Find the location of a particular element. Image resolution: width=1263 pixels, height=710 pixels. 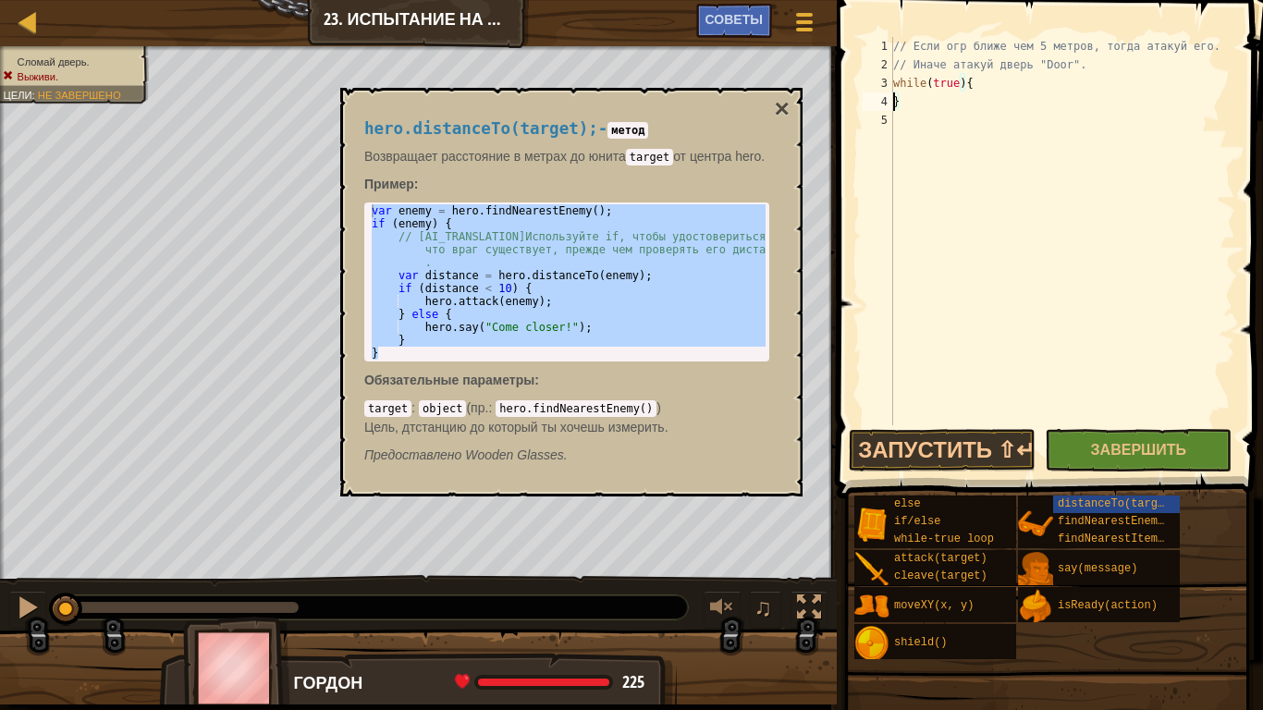

span: findNearestEnemy() is located at coordinates (1118, 521).